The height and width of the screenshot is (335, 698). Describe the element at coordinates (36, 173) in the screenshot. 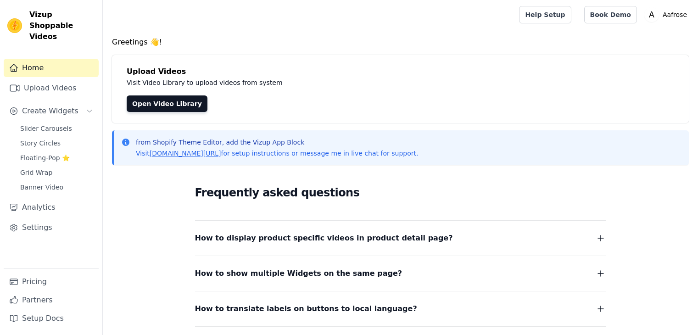

I see `span: Grid Wrap` at that location.